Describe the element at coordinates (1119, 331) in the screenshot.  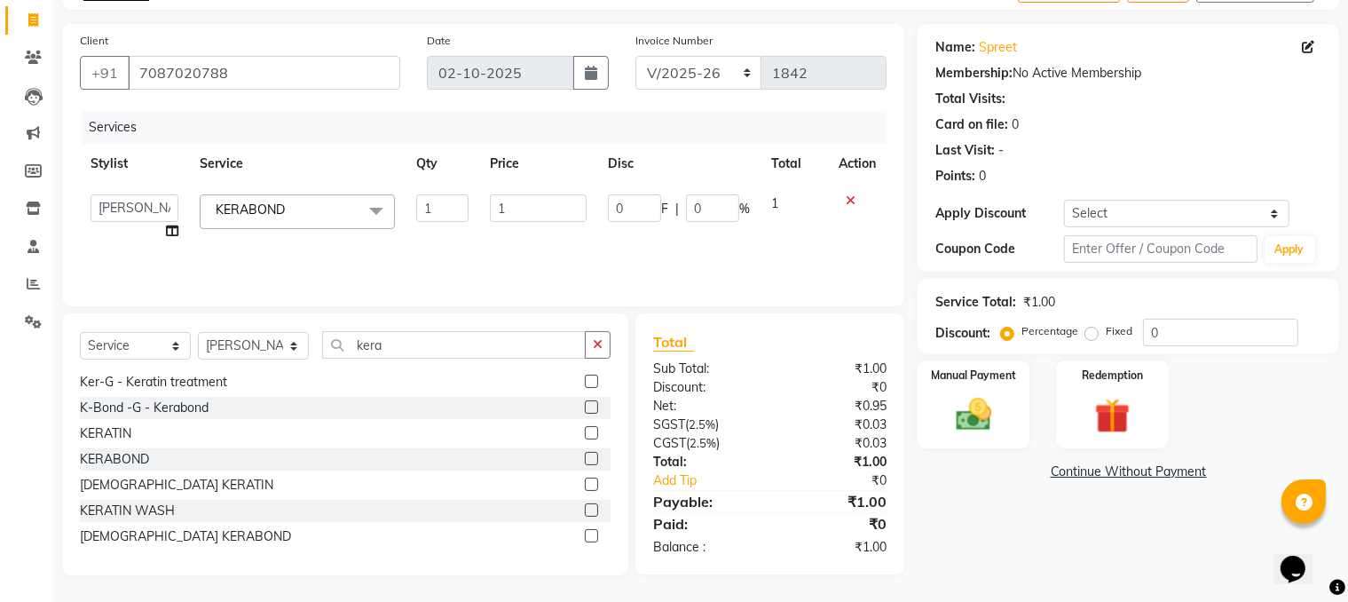
I see `label: Fixed` at that location.